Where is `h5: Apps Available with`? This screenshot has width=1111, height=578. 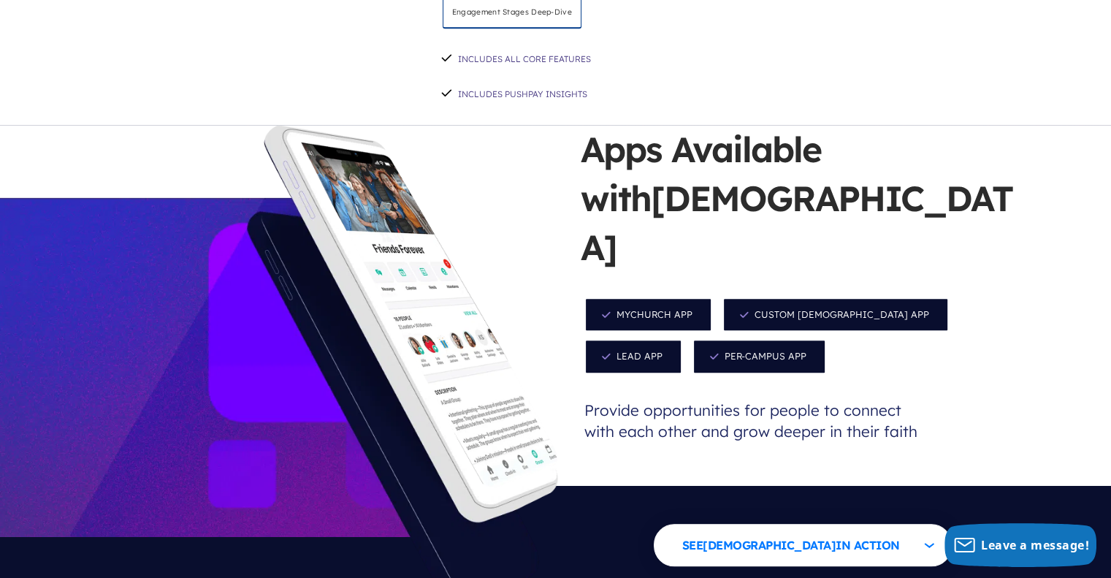
h5: Apps Available with is located at coordinates (800, 210).